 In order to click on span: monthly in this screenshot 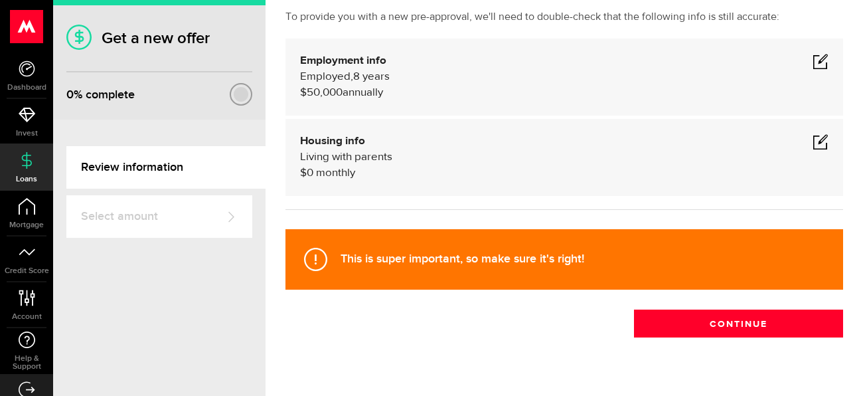, I will do `click(335, 173)`.